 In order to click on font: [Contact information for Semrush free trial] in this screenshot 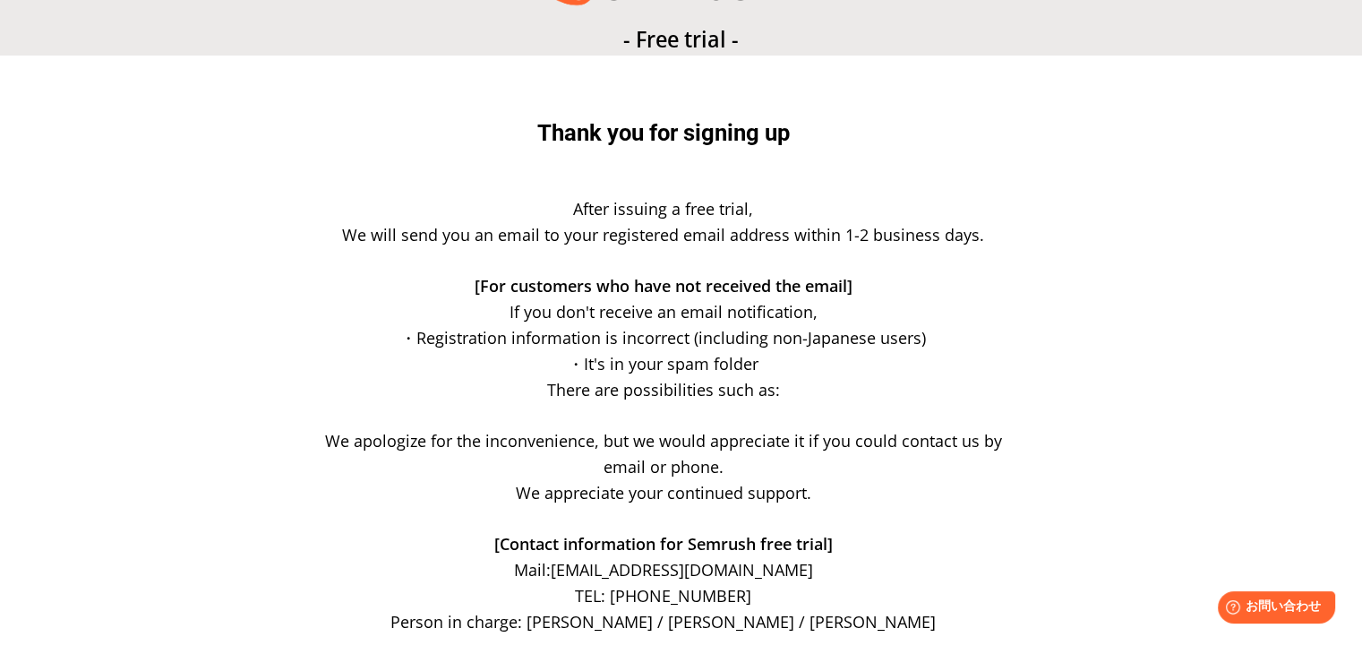, I will do `click(663, 543)`.